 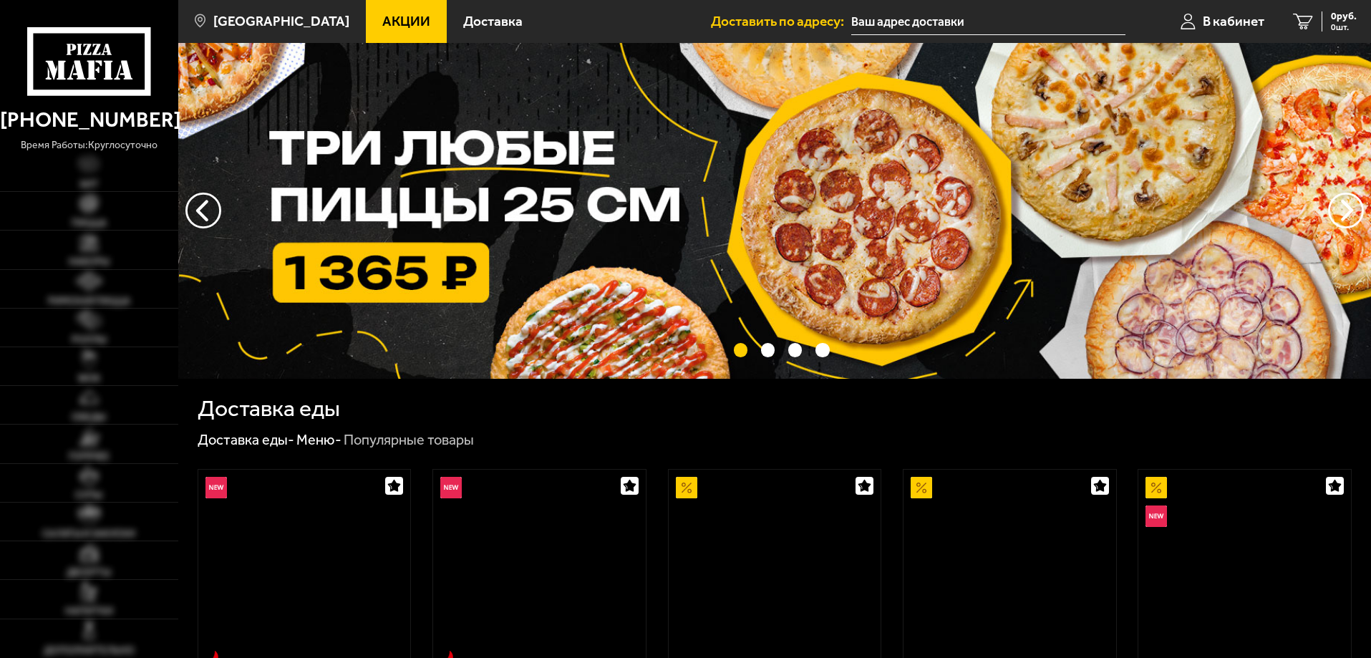 What do you see at coordinates (406, 21) in the screenshot?
I see `span: Акции` at bounding box center [406, 21].